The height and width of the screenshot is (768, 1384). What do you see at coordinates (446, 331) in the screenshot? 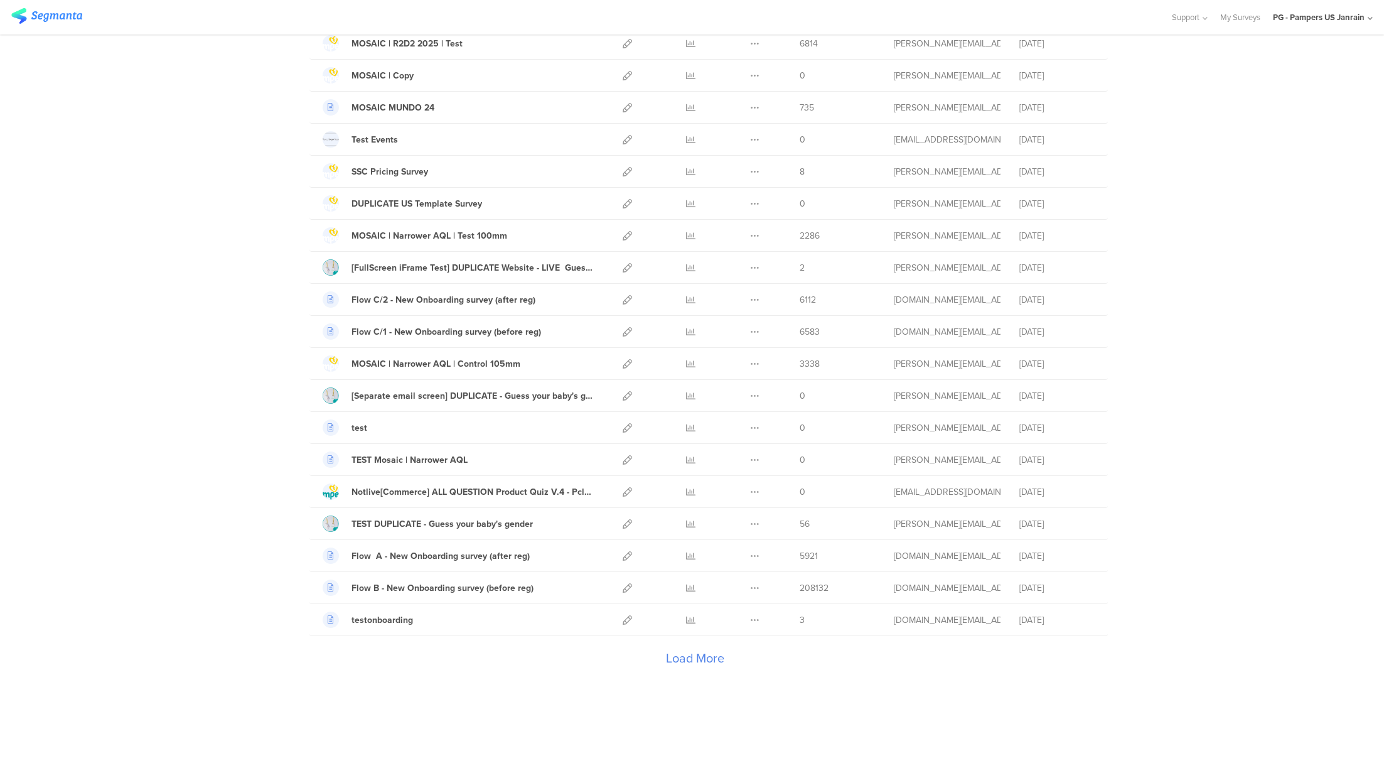
I see `div: Flow C/1 - New Onboarding survey (before reg)` at bounding box center [446, 331].